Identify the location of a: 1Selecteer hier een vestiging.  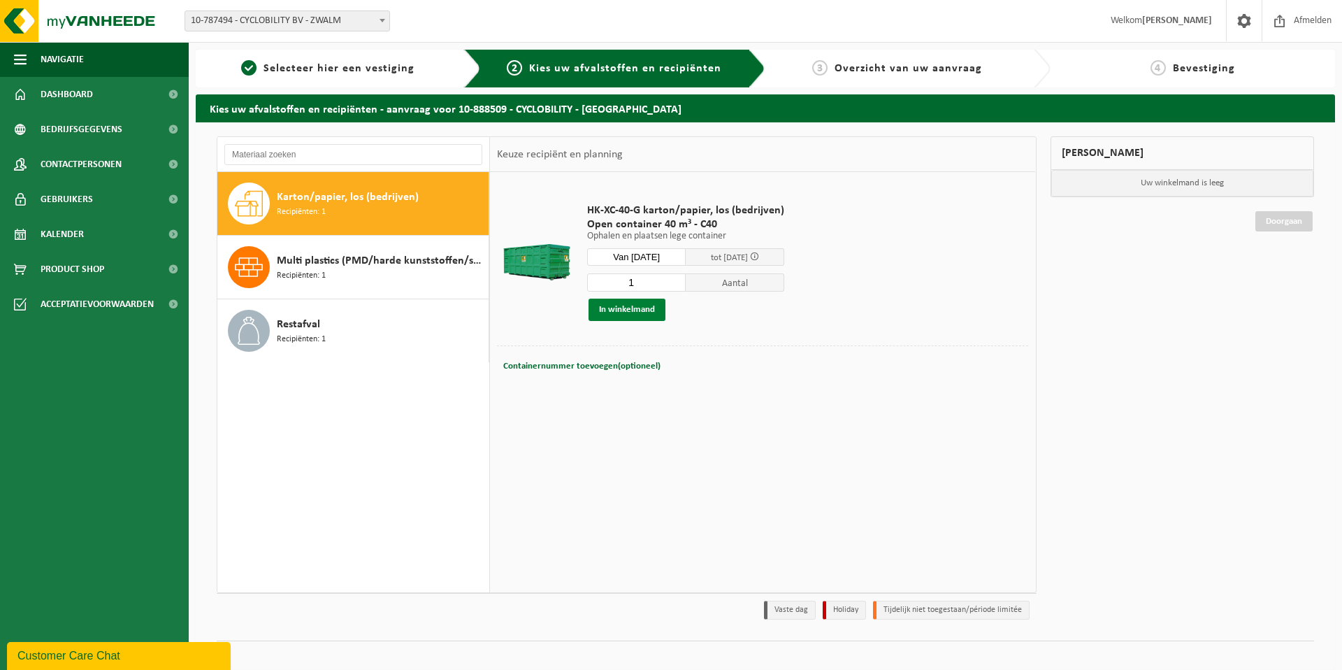
(328, 69).